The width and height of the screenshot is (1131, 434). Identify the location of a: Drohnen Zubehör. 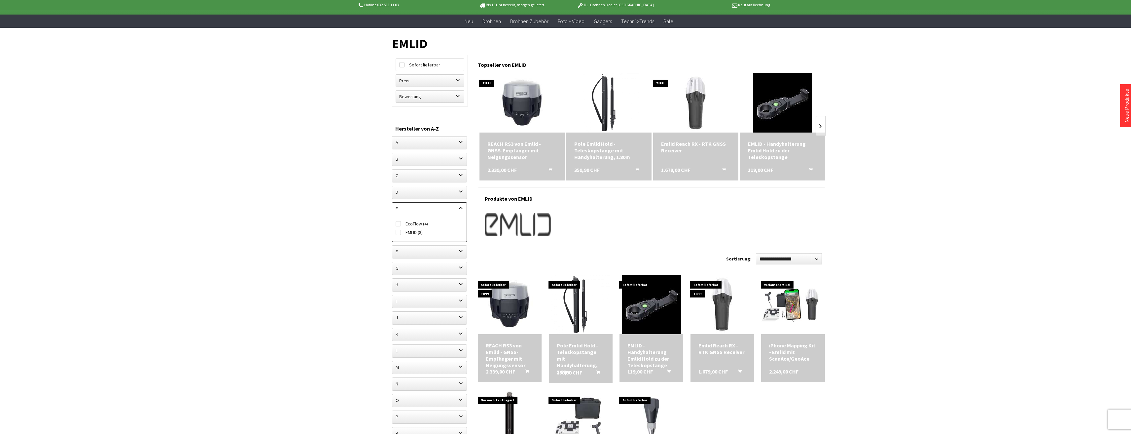
(529, 21).